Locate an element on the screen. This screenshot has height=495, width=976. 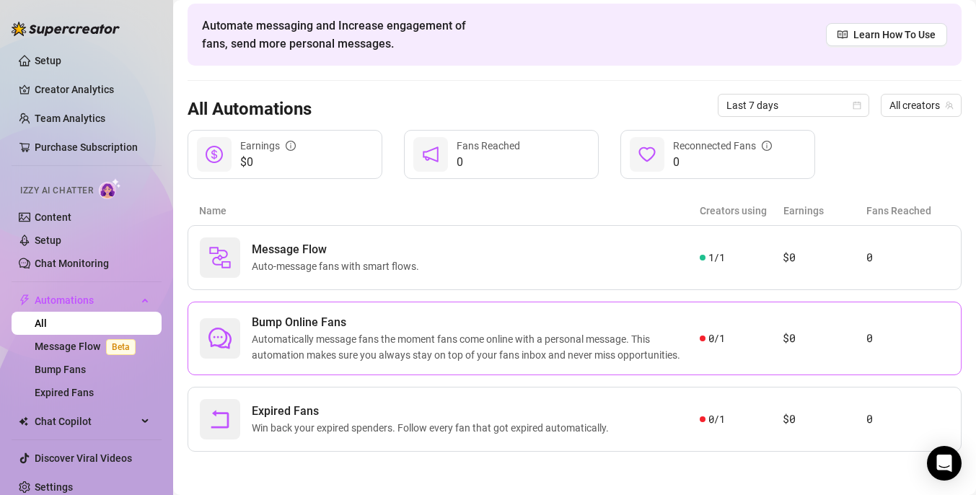
span: Fans Reached is located at coordinates (488, 146).